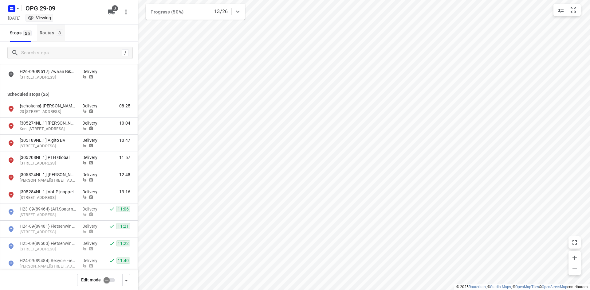 The image size is (590, 290). I want to click on span: 10:04, so click(125, 123).